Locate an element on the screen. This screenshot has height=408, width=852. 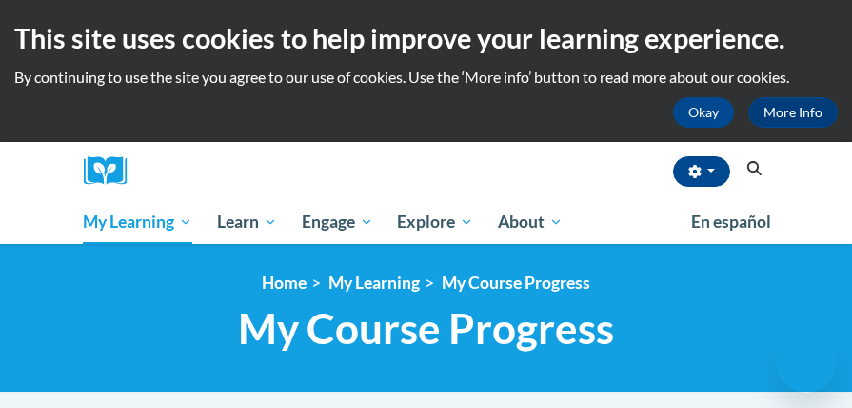
span: Engage is located at coordinates (337, 222).